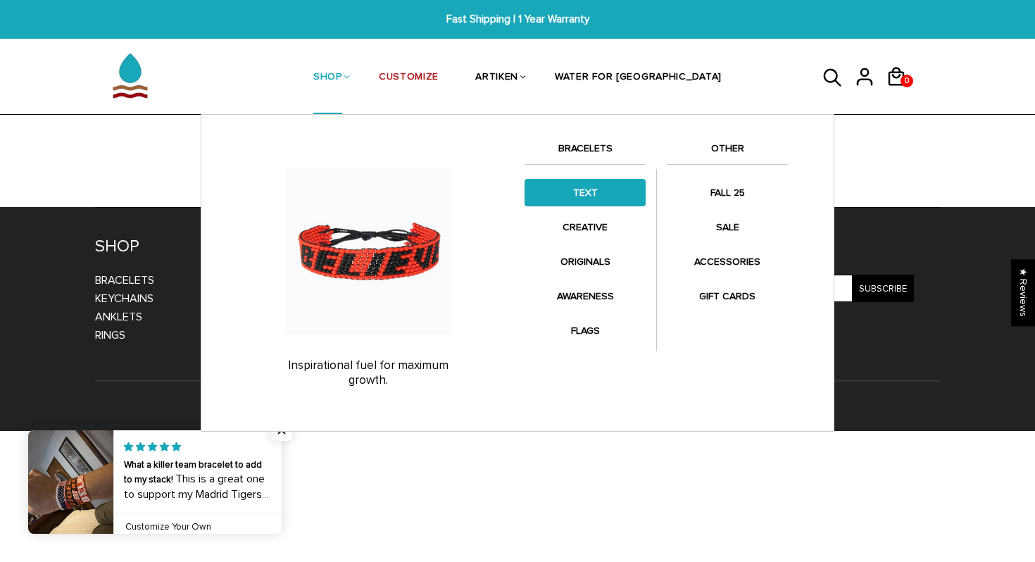  I want to click on a: TEXT, so click(585, 192).